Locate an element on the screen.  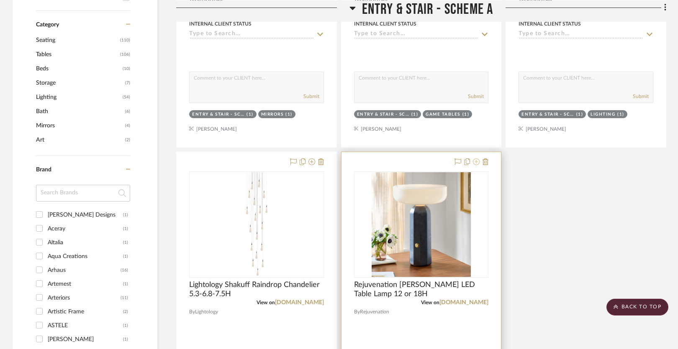
span: Seating is located at coordinates (77, 40).